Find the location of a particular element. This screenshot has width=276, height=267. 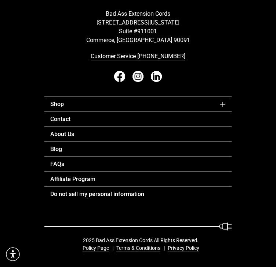

a: Privacy Policy is located at coordinates (183, 248).